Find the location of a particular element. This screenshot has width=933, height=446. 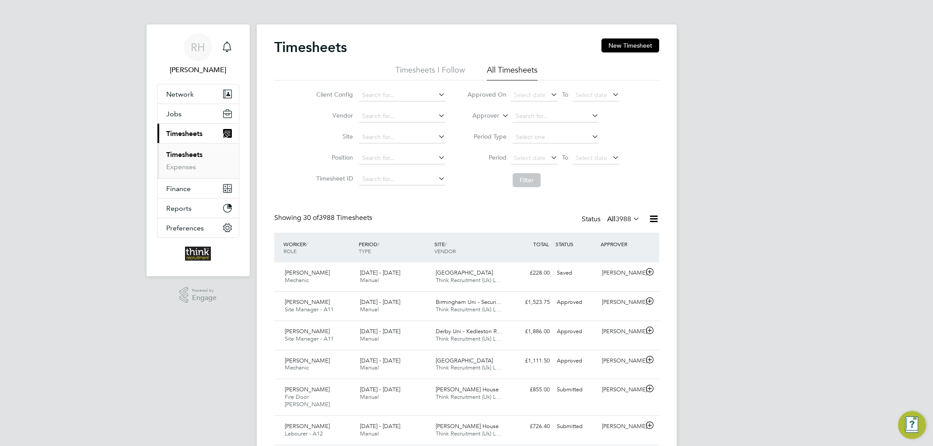

div: STATUS is located at coordinates (576, 244).